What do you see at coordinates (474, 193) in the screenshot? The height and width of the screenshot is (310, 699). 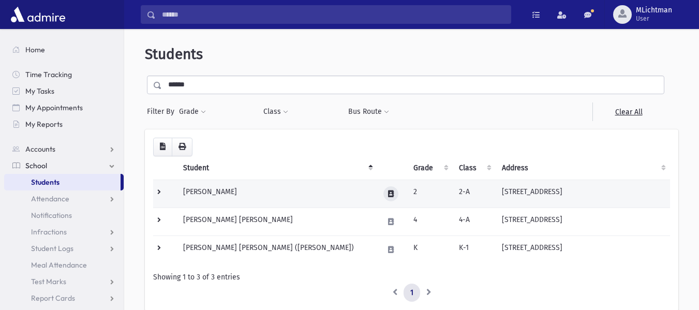 I see `td: 2-A` at bounding box center [474, 193].